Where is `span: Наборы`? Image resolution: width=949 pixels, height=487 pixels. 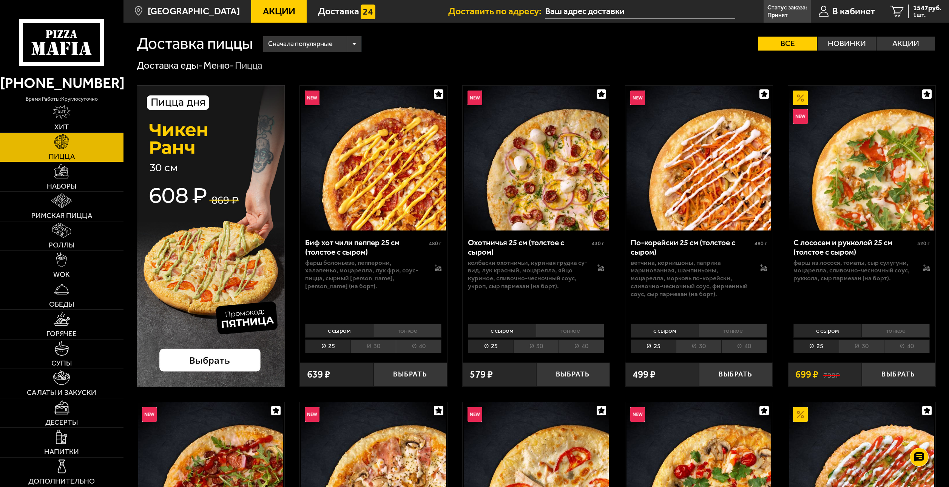 span: Наборы is located at coordinates (62, 186).